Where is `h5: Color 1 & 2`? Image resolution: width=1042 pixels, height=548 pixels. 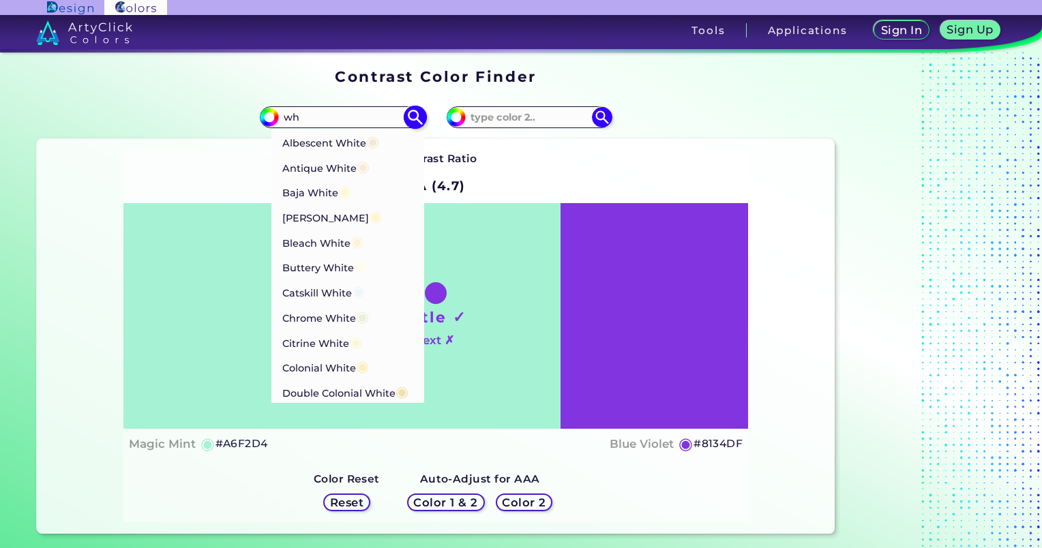 h5: Color 1 & 2 is located at coordinates (446, 503).